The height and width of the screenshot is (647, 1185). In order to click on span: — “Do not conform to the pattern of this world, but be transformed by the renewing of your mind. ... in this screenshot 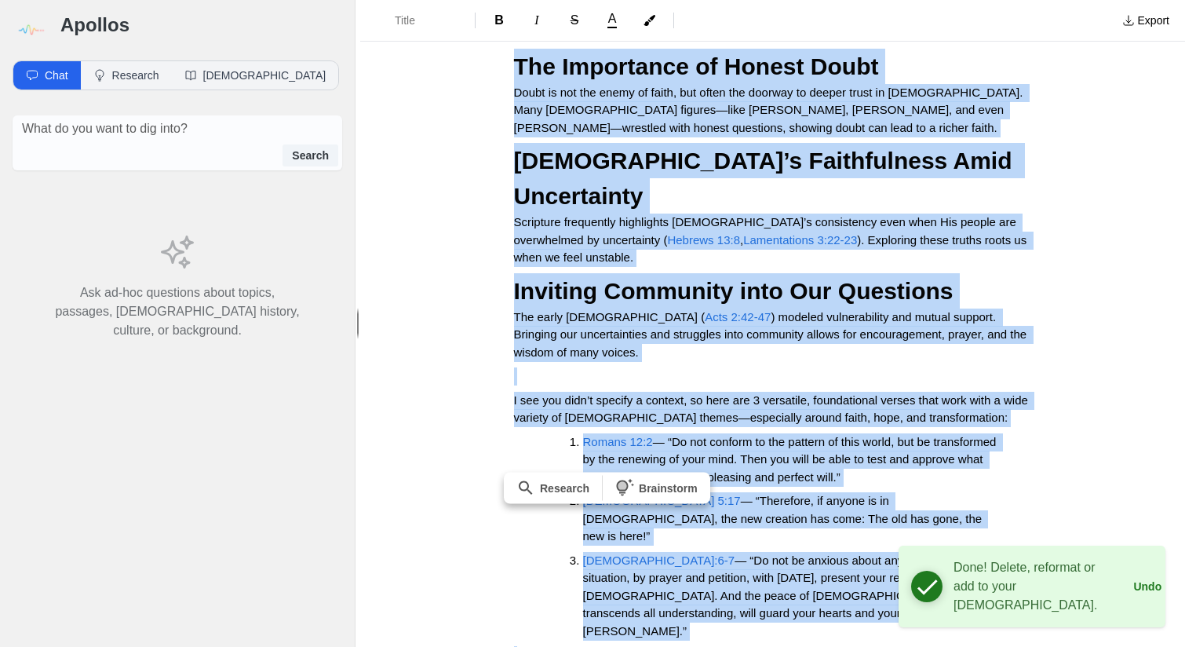, I will do `click(791, 459)`.